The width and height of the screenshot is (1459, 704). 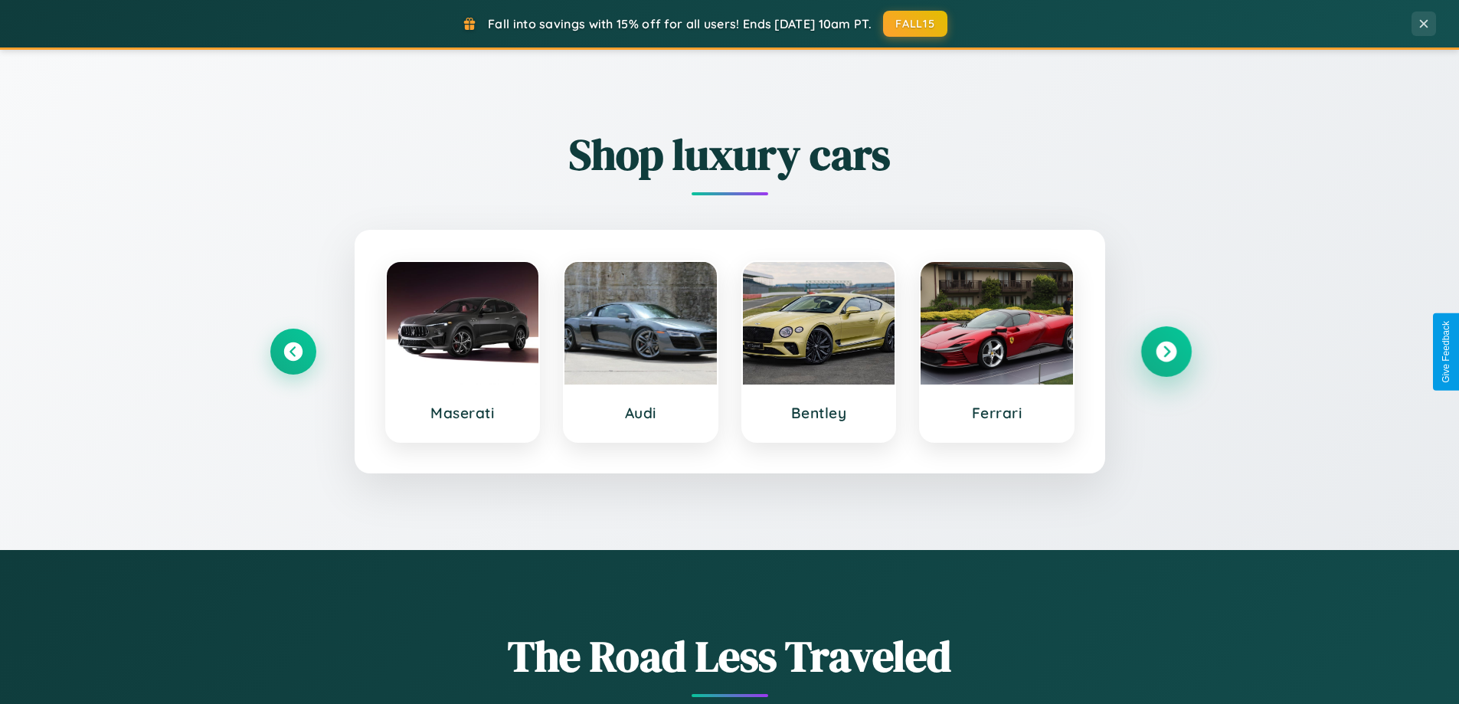 What do you see at coordinates (915, 24) in the screenshot?
I see `button: FALL15` at bounding box center [915, 24].